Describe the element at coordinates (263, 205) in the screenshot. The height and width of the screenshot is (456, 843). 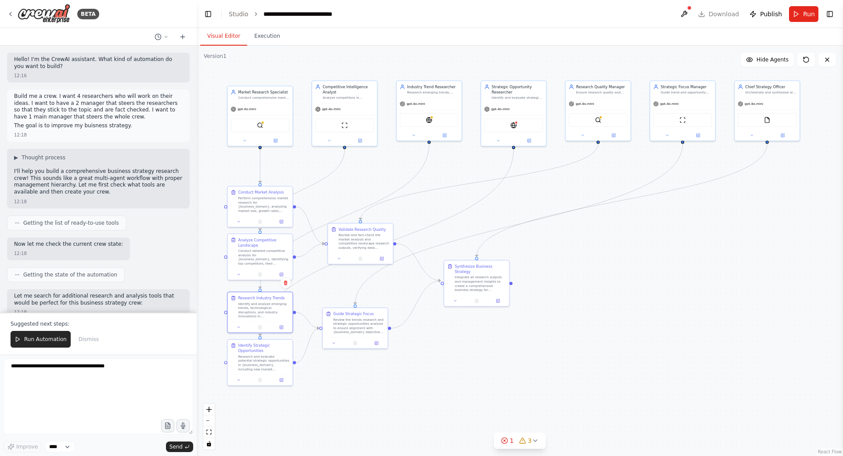
I see `div: Perform comprehensive market research for {business_domain}, analyzing market size, growth rates,...` at that location.